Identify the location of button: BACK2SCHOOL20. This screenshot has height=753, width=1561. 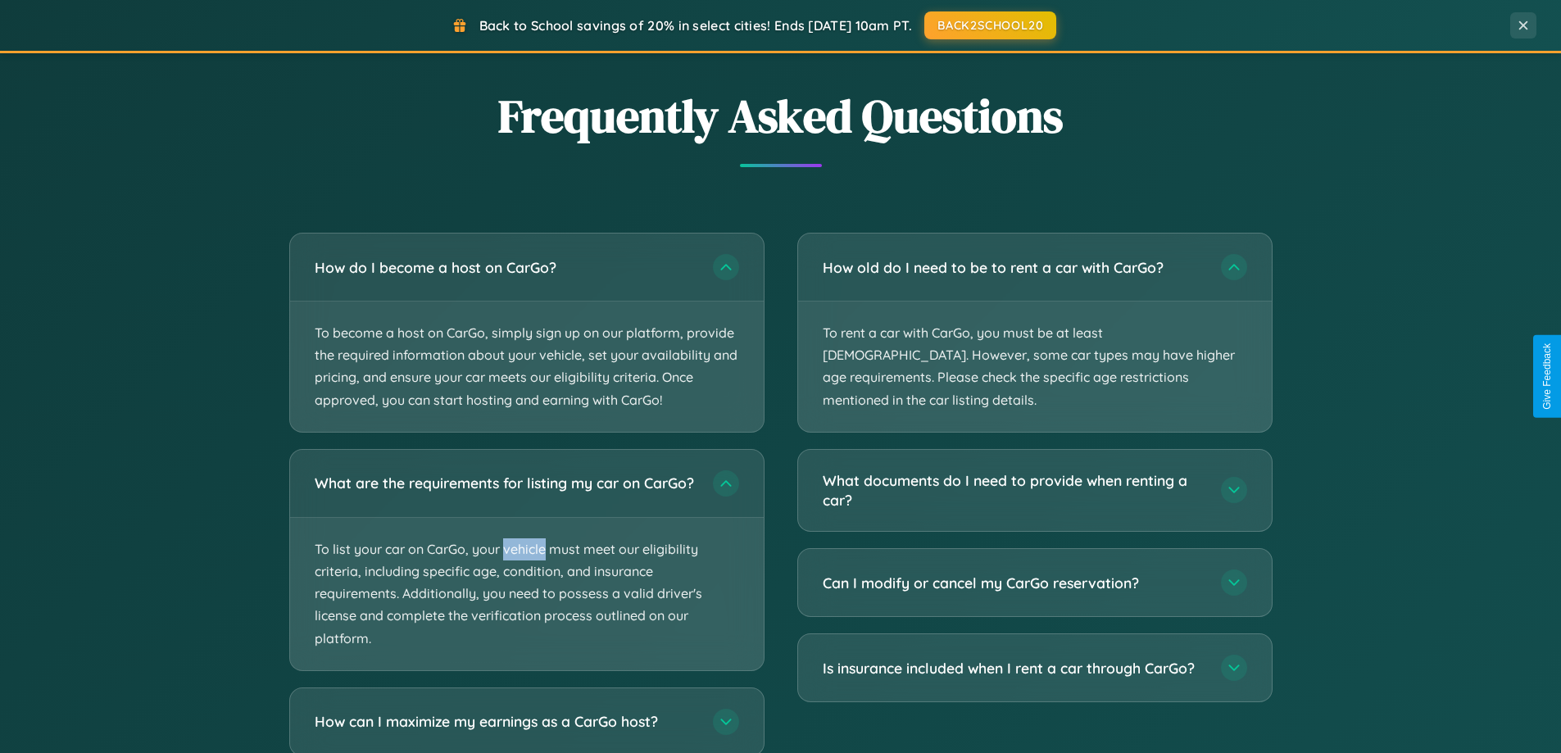
(990, 25).